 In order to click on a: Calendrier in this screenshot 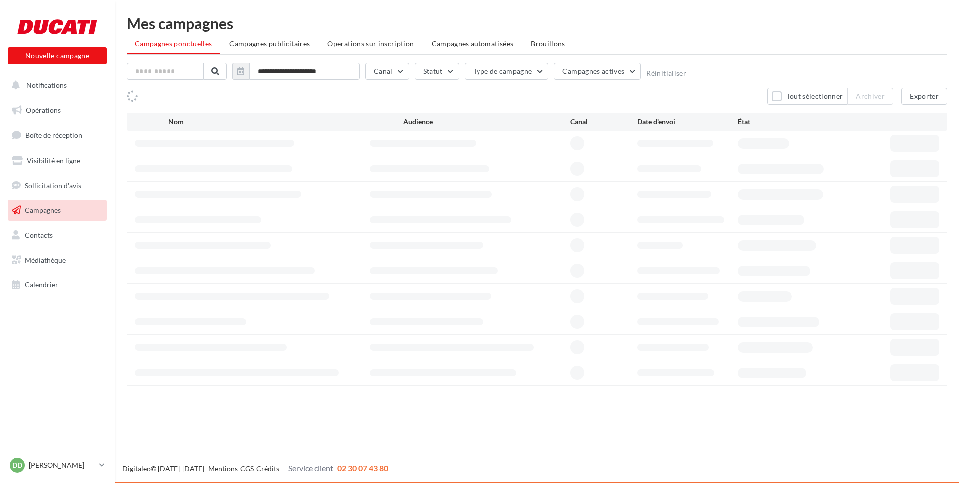, I will do `click(57, 285)`.